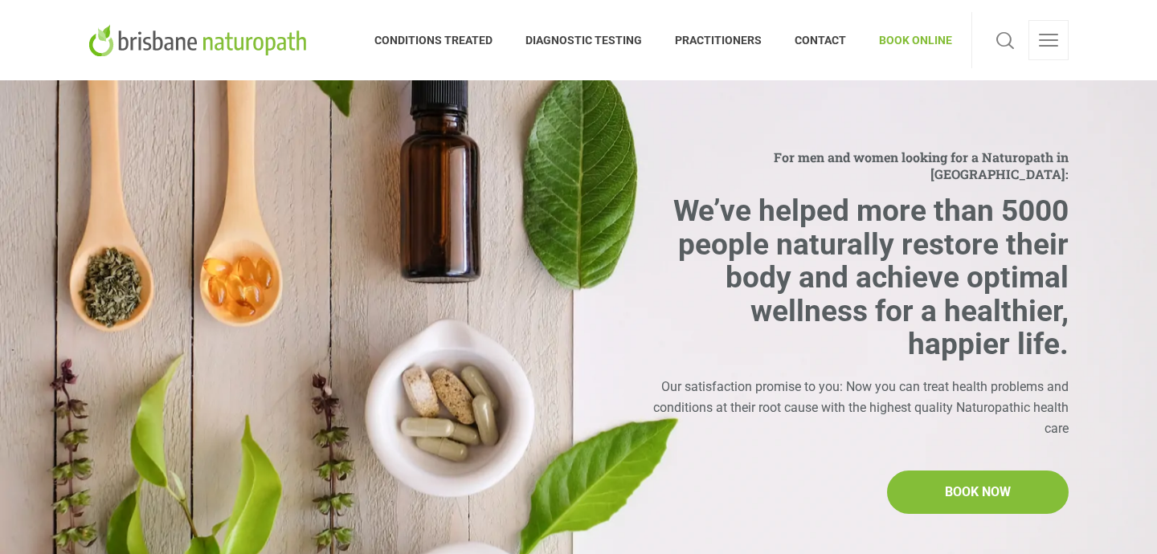 Image resolution: width=1157 pixels, height=554 pixels. I want to click on div: Our satisfaction promise to you: Now you can treat health problems and conditions at their root c..., so click(856, 407).